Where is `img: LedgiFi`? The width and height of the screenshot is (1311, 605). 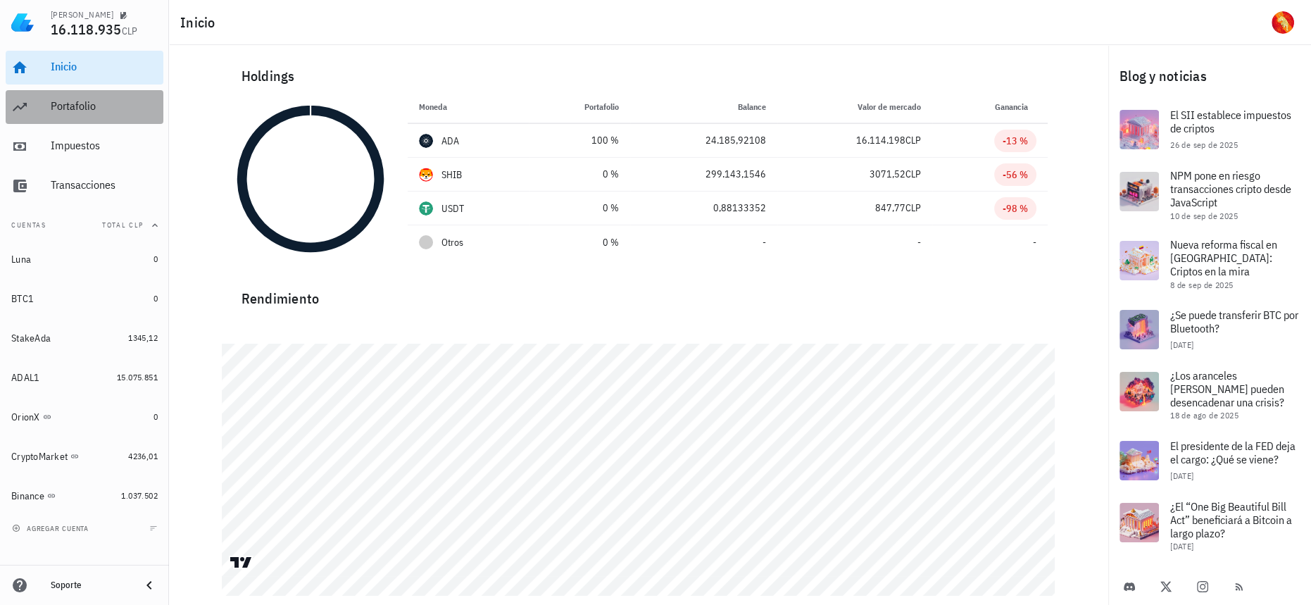
img: LedgiFi is located at coordinates (23, 23).